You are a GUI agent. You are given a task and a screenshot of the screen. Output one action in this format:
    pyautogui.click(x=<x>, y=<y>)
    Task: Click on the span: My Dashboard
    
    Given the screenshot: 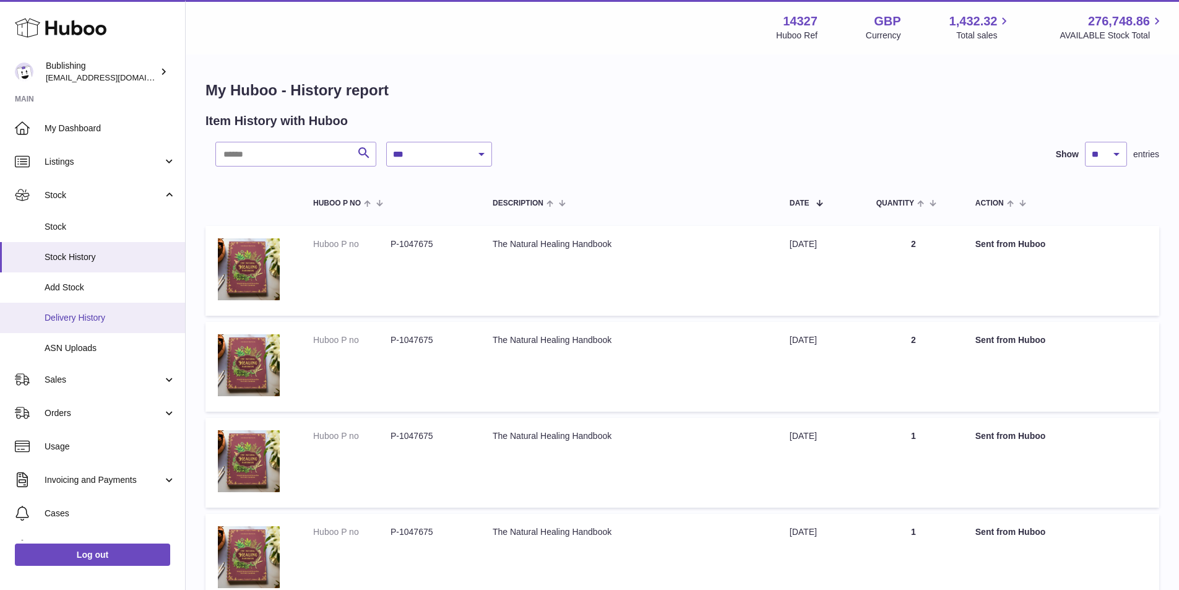 What is the action you would take?
    pyautogui.click(x=110, y=128)
    